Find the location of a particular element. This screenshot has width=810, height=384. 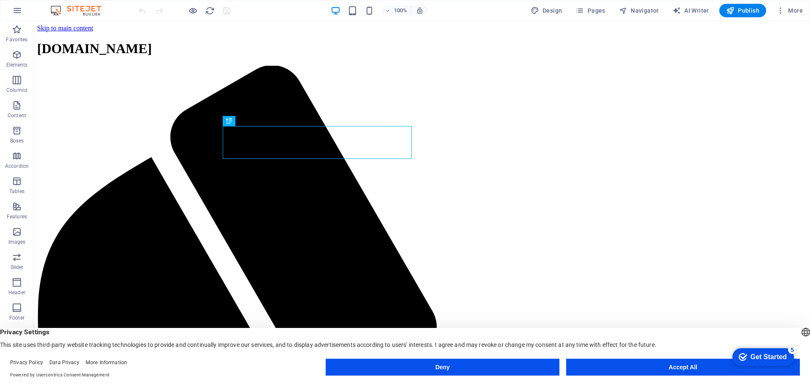

p: Header is located at coordinates (17, 293).